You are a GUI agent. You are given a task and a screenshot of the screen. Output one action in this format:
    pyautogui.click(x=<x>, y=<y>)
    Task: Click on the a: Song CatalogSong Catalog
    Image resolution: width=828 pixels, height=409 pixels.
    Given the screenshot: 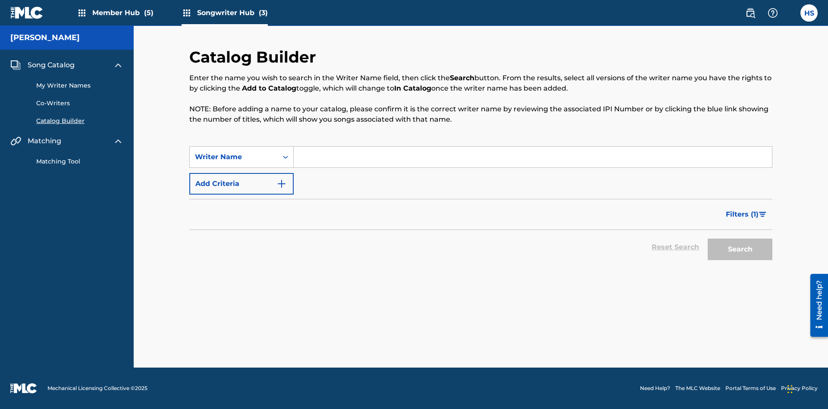 What is the action you would take?
    pyautogui.click(x=42, y=65)
    